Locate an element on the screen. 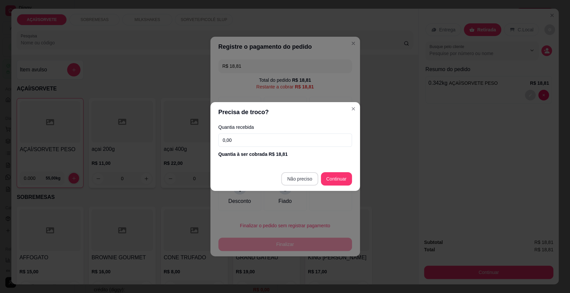  button: Não preciso is located at coordinates (300, 179).